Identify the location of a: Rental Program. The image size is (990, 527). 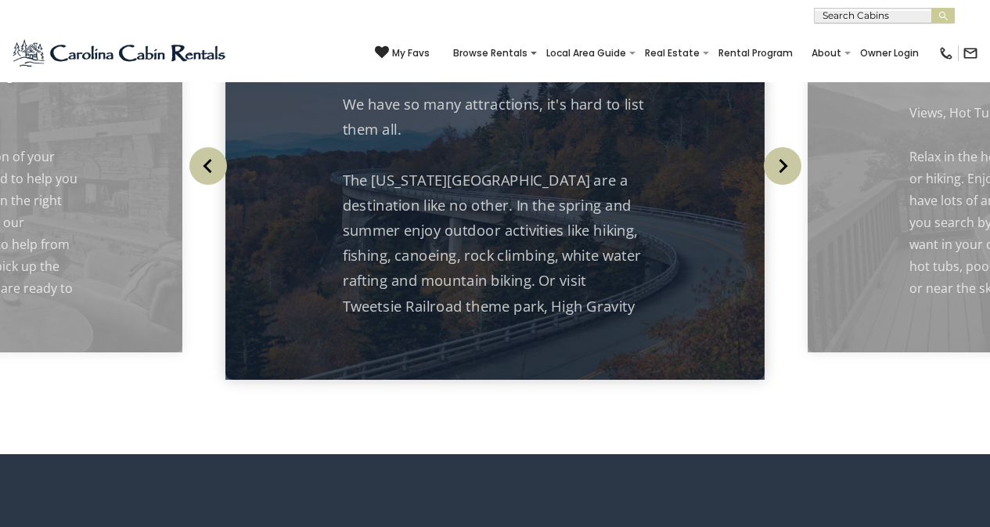
(755, 53).